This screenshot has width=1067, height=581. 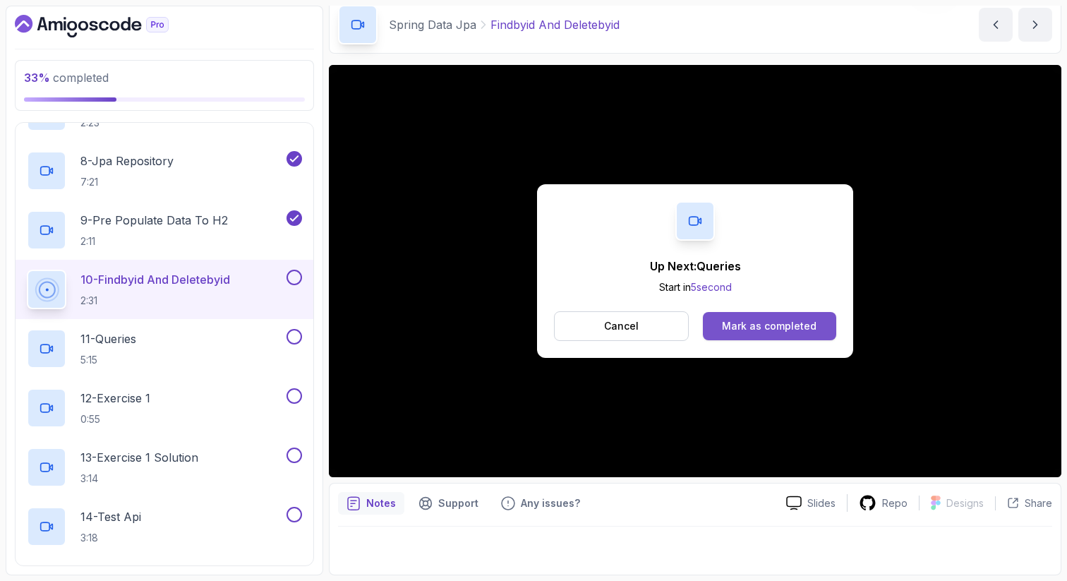 What do you see at coordinates (154, 241) in the screenshot?
I see `p: 2:11` at bounding box center [154, 241].